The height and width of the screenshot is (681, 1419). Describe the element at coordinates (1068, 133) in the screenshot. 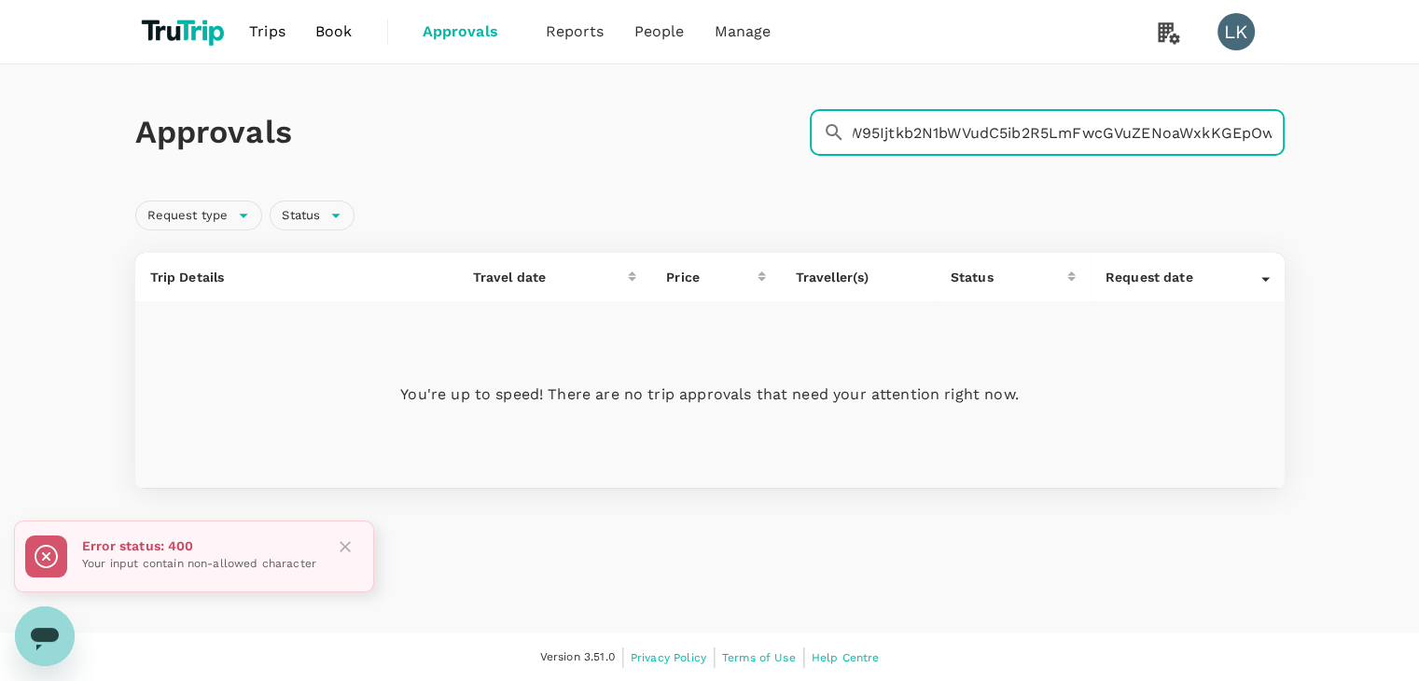

I see `input: Search by travellers, trips, or destination` at that location.